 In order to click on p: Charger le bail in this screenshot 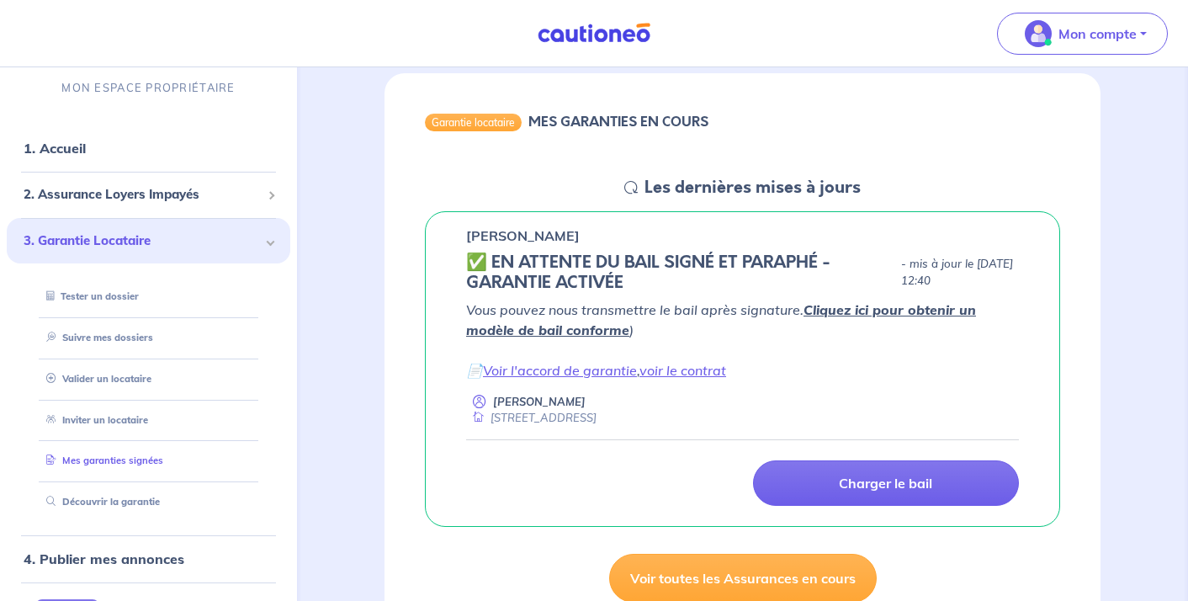, I will do `click(885, 483)`.